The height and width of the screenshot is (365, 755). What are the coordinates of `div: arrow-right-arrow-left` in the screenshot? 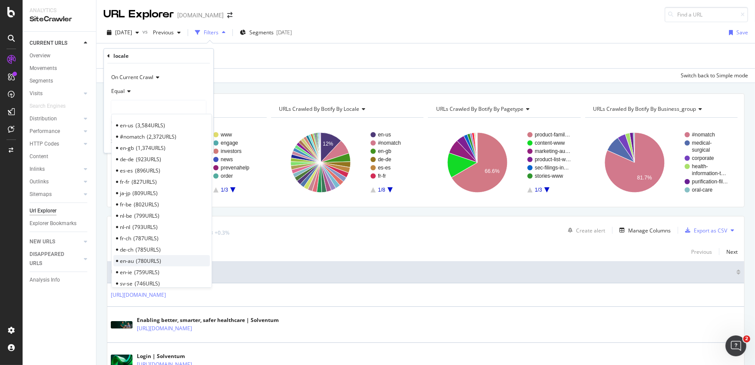 It's located at (230, 15).